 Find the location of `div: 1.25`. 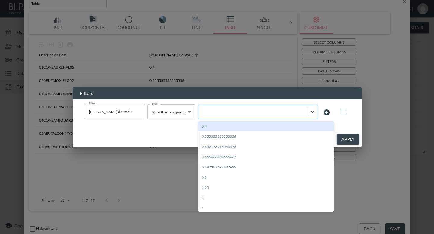

div: 1.25 is located at coordinates (266, 188).